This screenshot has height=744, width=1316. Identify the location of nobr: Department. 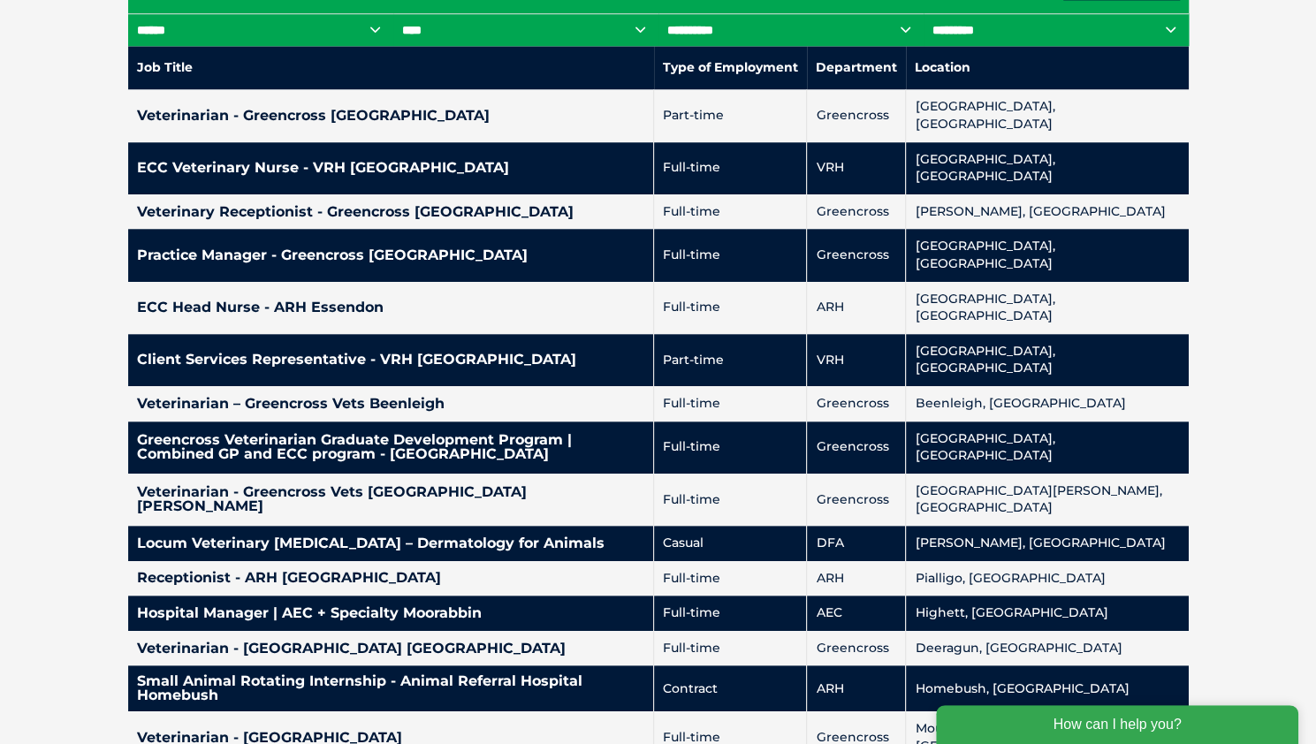
(857, 67).